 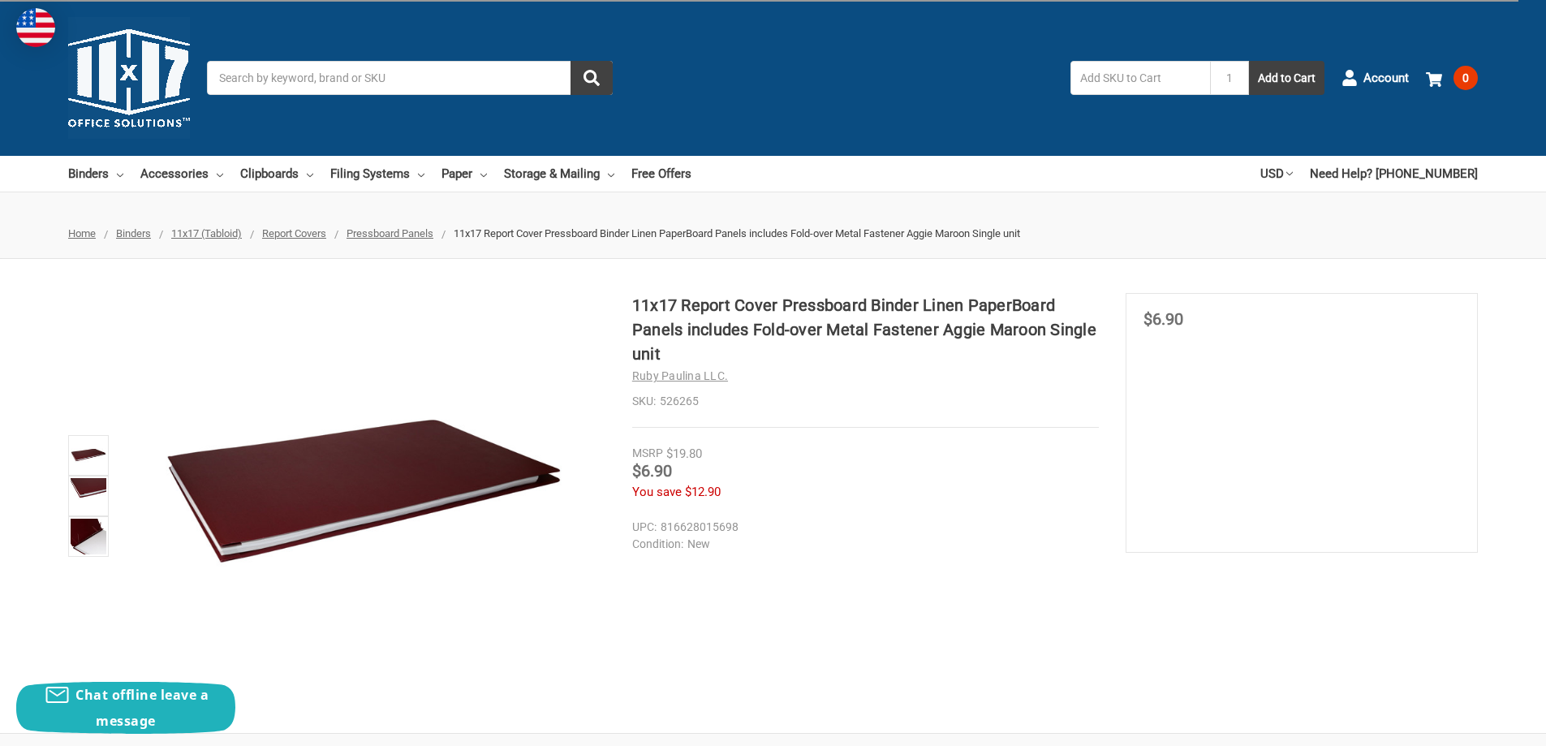 I want to click on a: Filing Systems, so click(x=377, y=174).